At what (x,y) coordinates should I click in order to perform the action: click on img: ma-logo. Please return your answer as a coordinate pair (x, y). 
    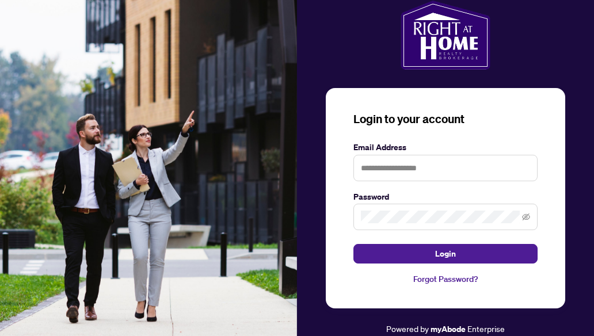
    Looking at the image, I should click on (445, 35).